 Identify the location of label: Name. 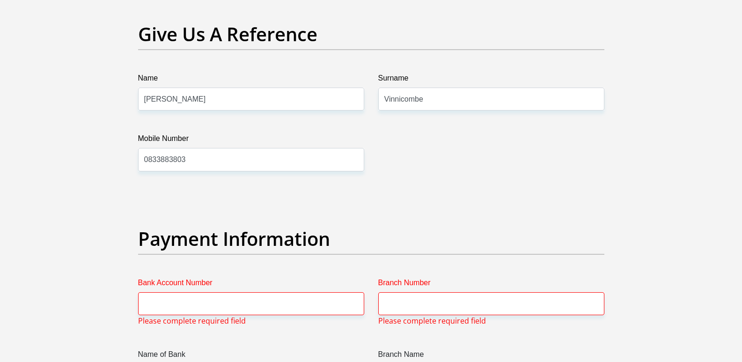
(251, 80).